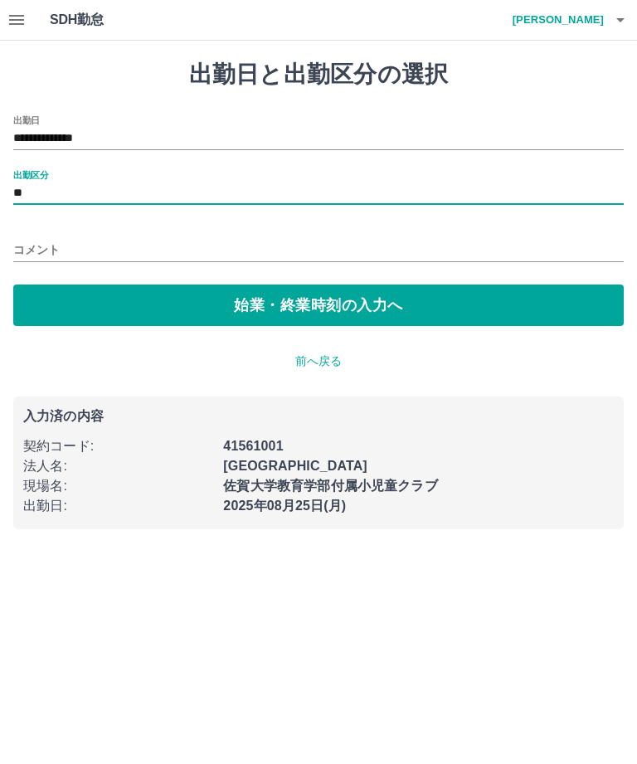  Describe the element at coordinates (253, 446) in the screenshot. I see `b: 41561001` at that location.